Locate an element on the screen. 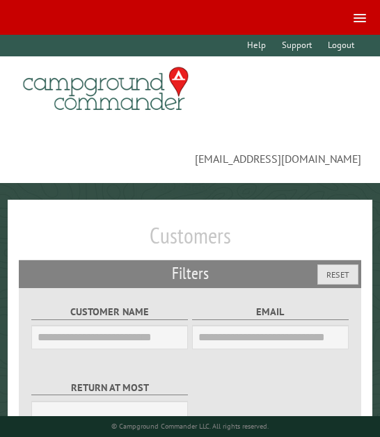  a: Help is located at coordinates (256, 45).